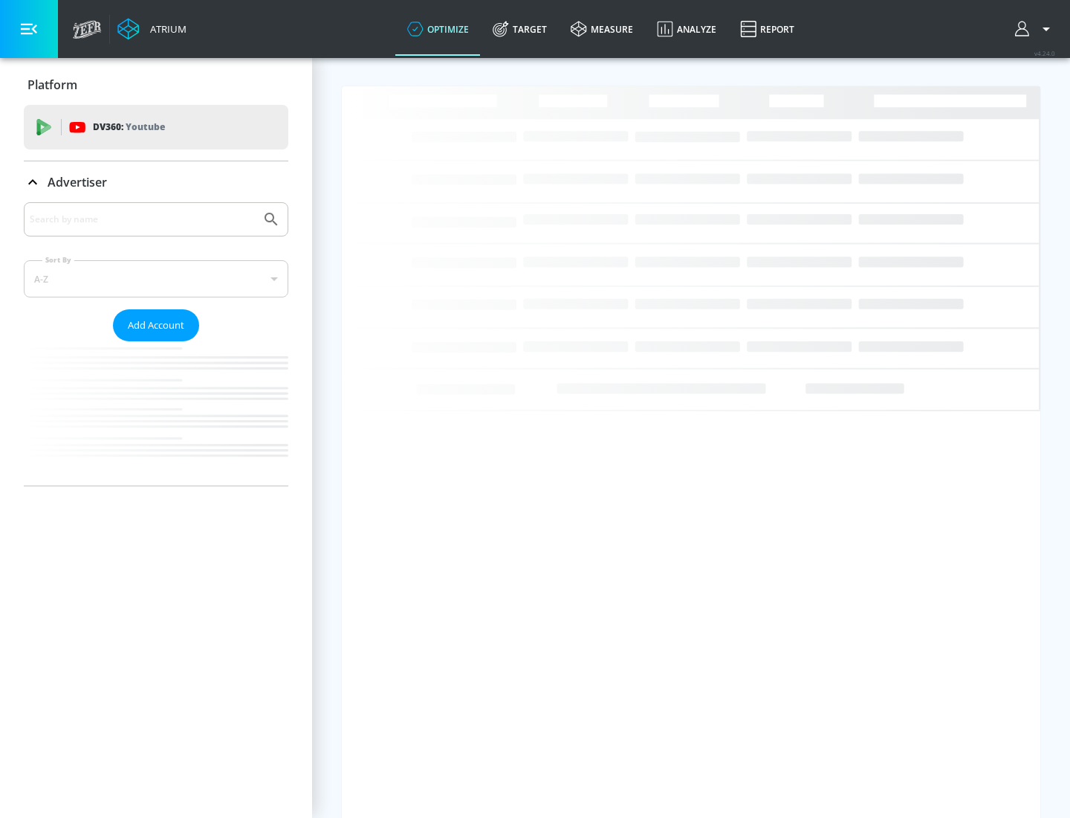  Describe the element at coordinates (767, 29) in the screenshot. I see `a: Report` at that location.